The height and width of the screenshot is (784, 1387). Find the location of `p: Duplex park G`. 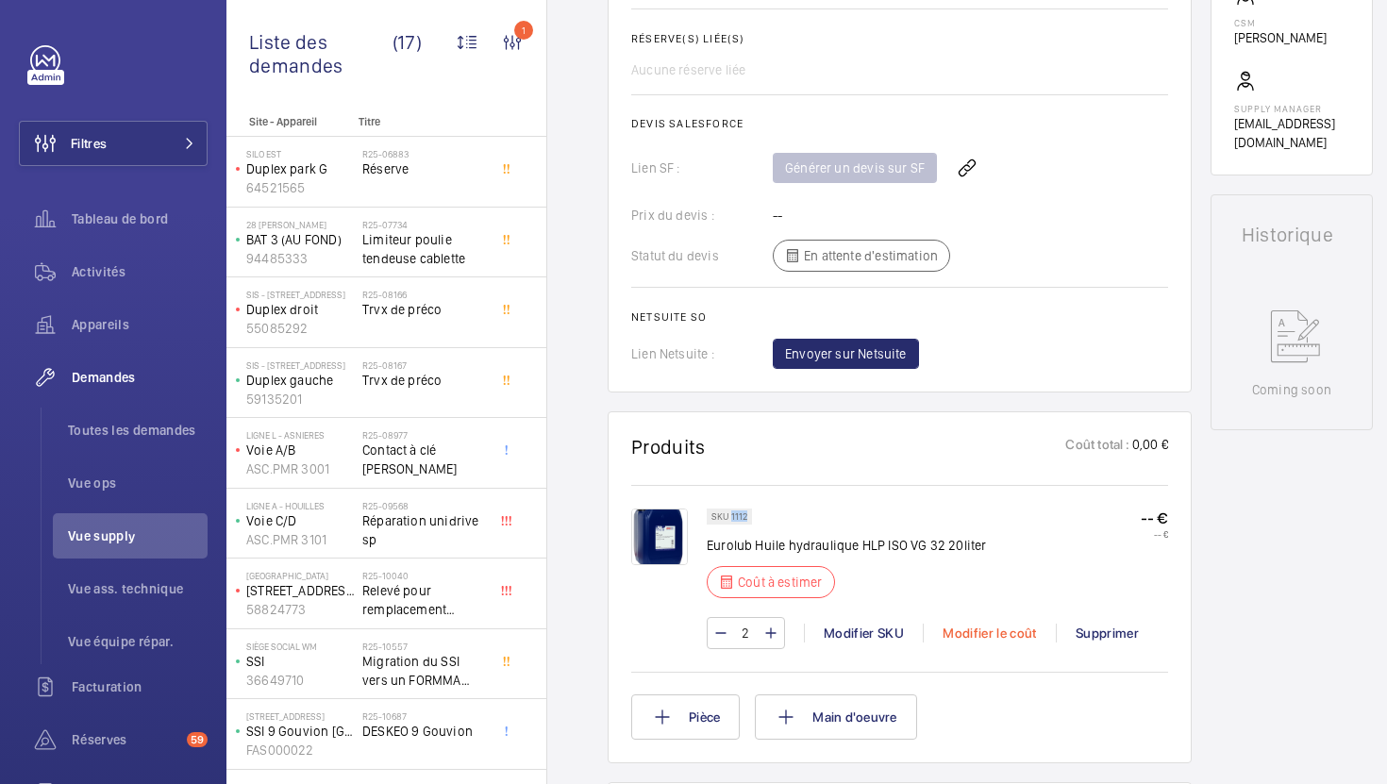

p: Duplex park G is located at coordinates (300, 169).